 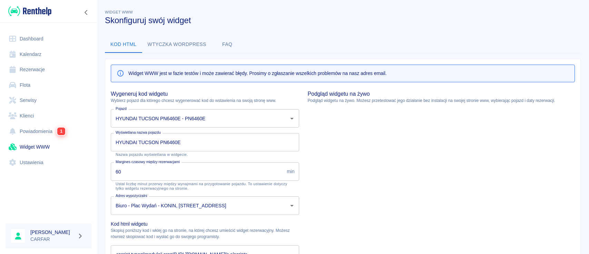 I want to click on img: Renthelp logo, so click(x=30, y=11).